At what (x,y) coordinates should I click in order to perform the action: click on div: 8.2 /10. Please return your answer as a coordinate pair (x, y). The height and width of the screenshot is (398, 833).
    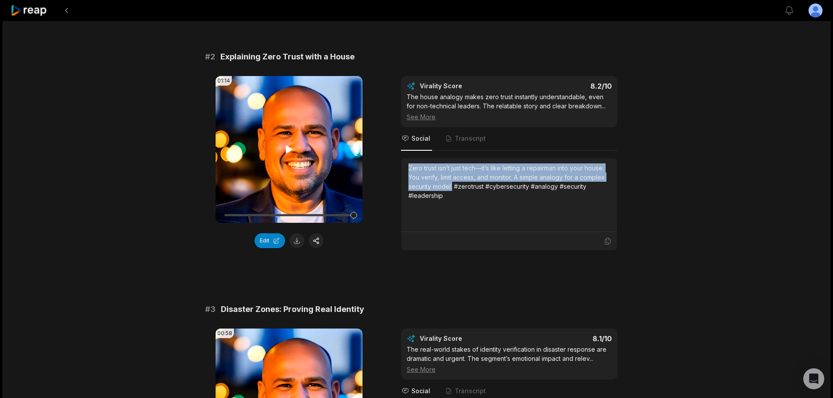
    Looking at the image, I should click on (565, 86).